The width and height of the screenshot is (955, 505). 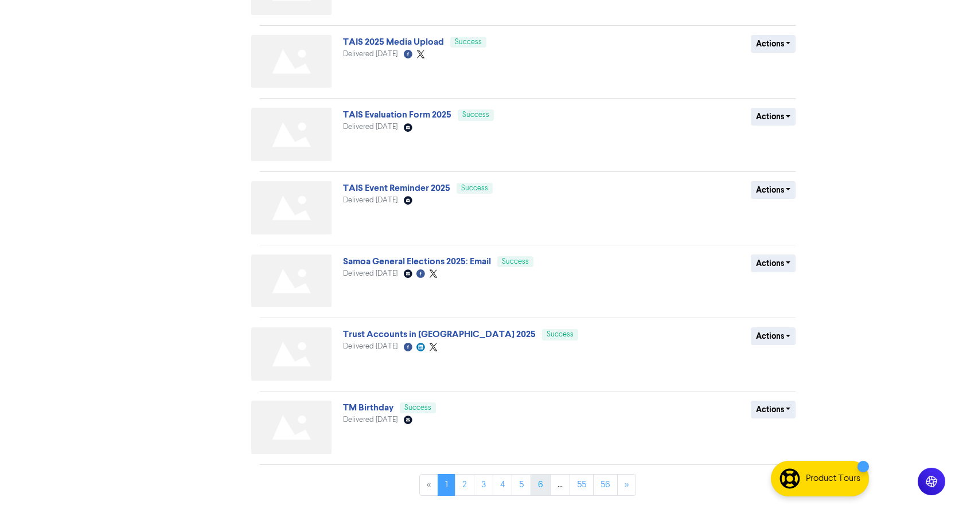 What do you see at coordinates (368, 408) in the screenshot?
I see `a: TM Birthday` at bounding box center [368, 408].